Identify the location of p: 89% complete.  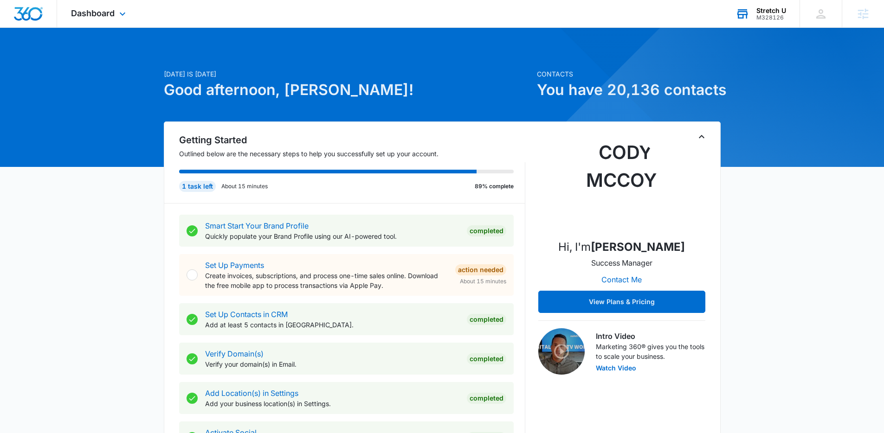
(494, 187).